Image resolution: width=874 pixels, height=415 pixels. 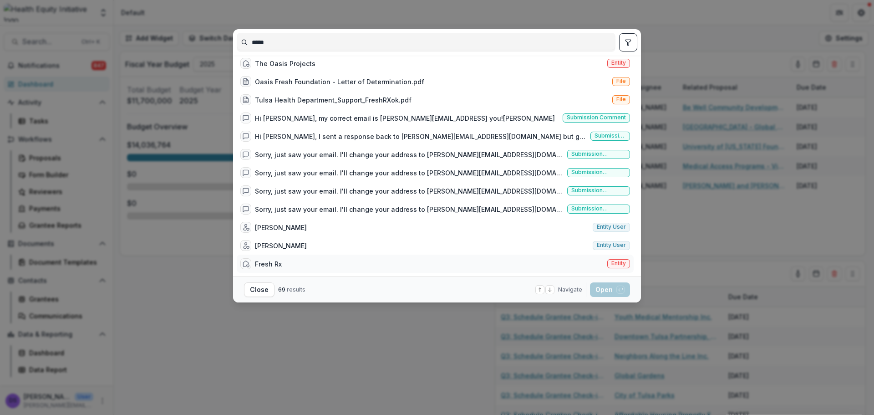 What do you see at coordinates (570, 290) in the screenshot?
I see `span: Navigate` at bounding box center [570, 290].